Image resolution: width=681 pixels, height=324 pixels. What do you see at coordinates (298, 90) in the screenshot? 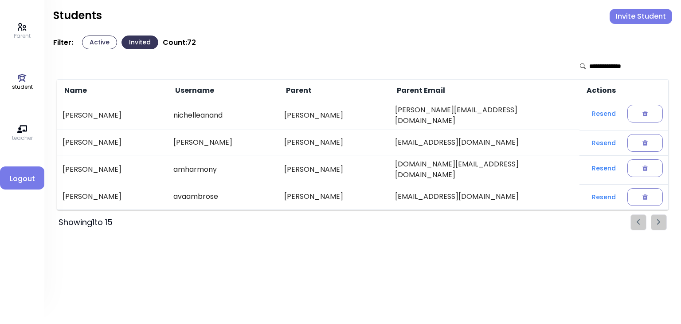
I see `span: Parent` at bounding box center [298, 90].